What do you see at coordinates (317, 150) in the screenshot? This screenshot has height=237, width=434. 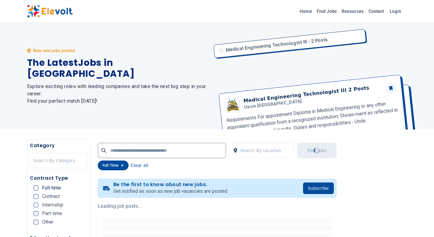 I see `button: Find JobsLoading...` at bounding box center [317, 150].